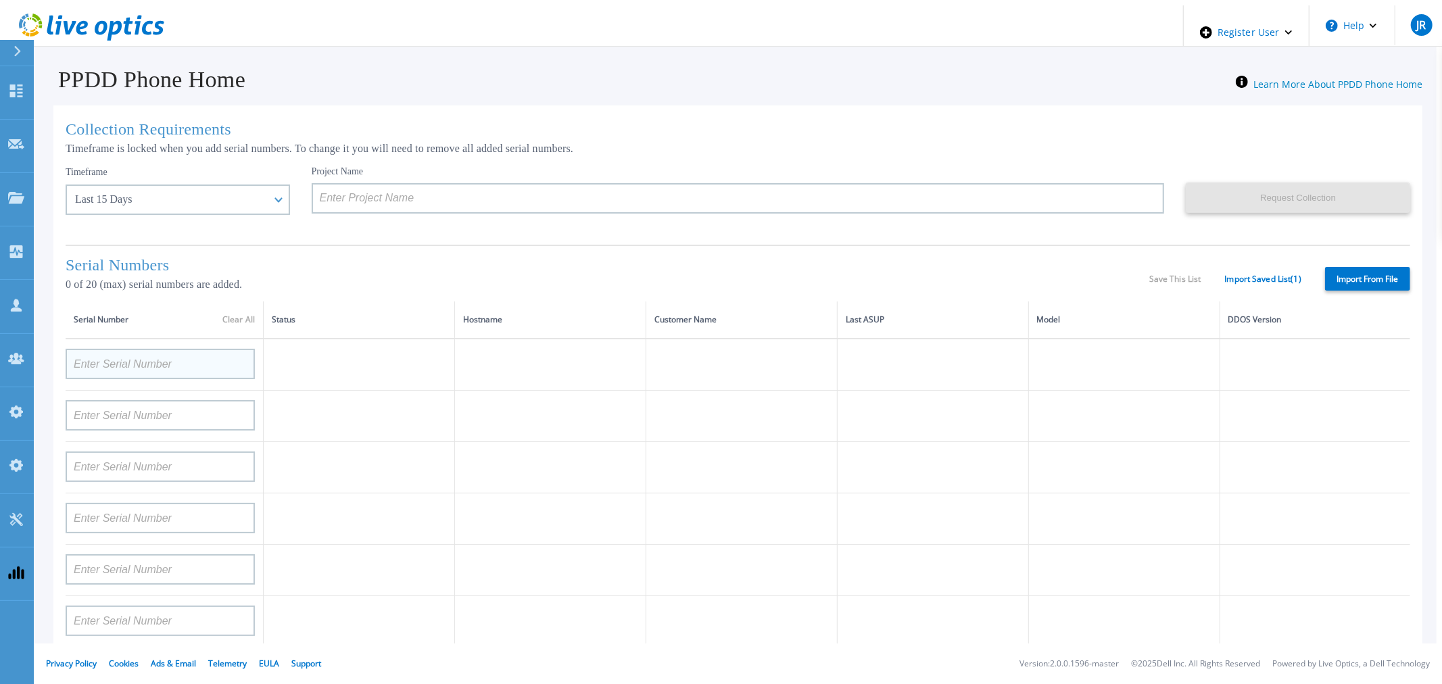 The width and height of the screenshot is (1442, 684). I want to click on th: Customer Name, so click(741, 320).